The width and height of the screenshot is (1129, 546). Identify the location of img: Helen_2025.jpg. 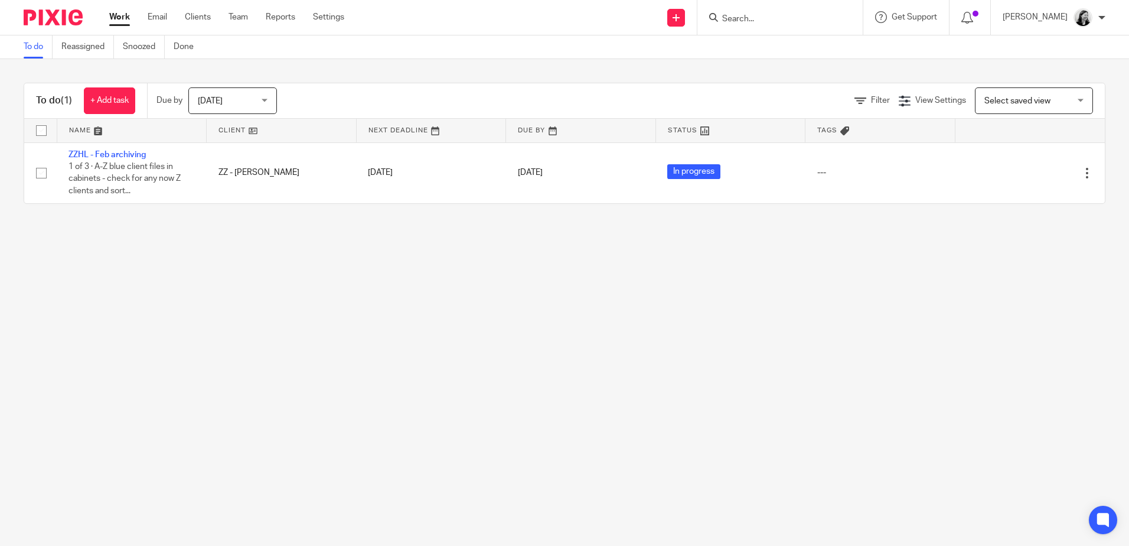
(1083, 18).